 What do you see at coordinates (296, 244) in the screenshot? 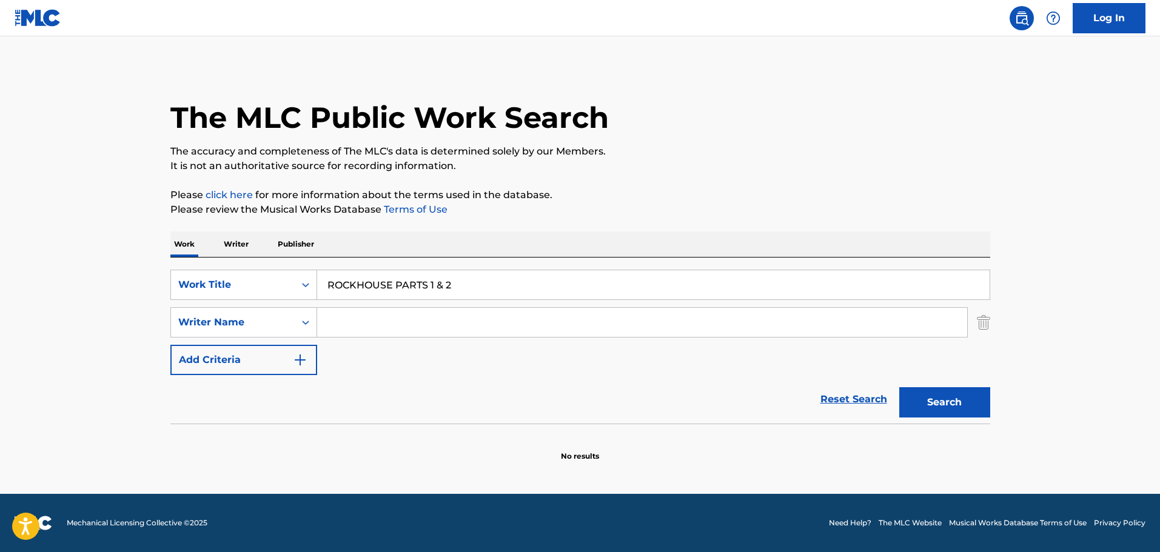
I see `p: Publisher` at bounding box center [296, 244].